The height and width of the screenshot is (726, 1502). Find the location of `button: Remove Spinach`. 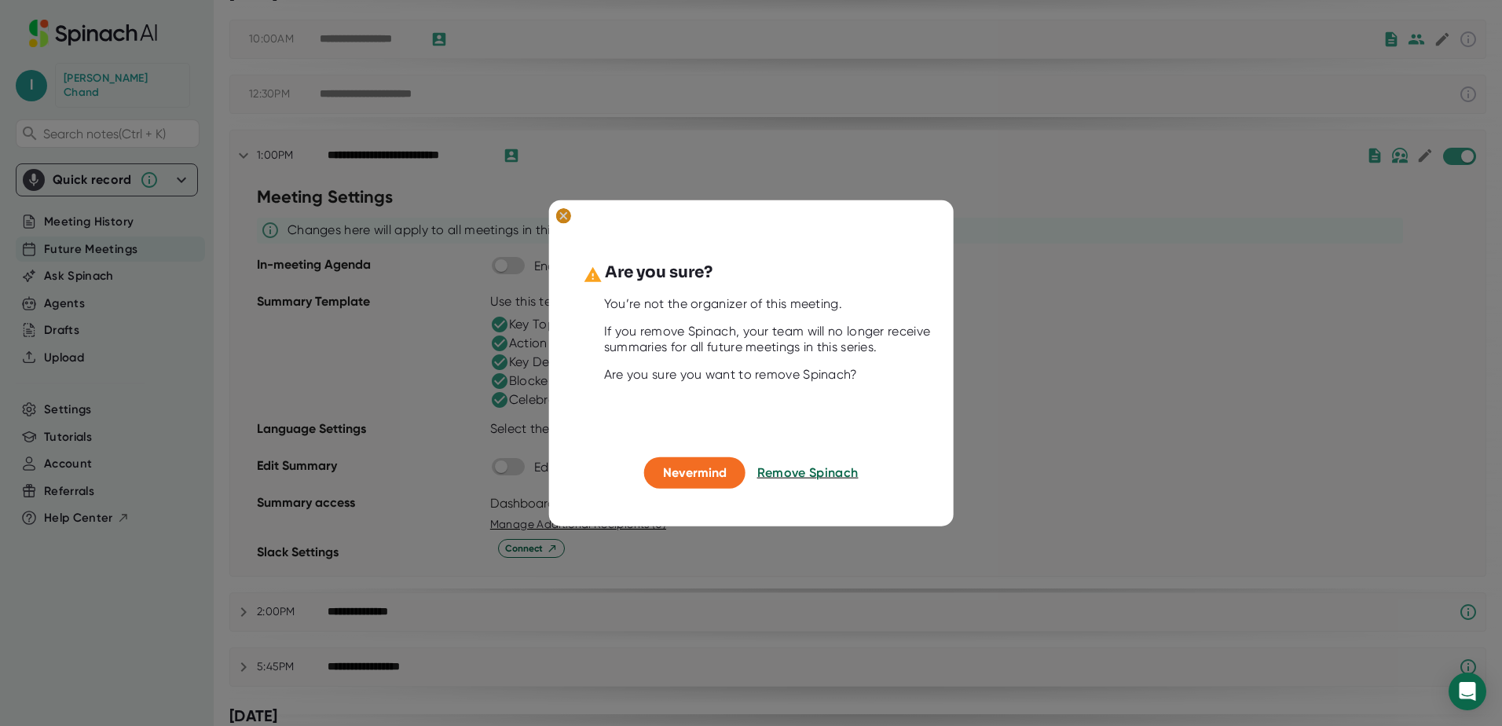

button: Remove Spinach is located at coordinates (807, 473).